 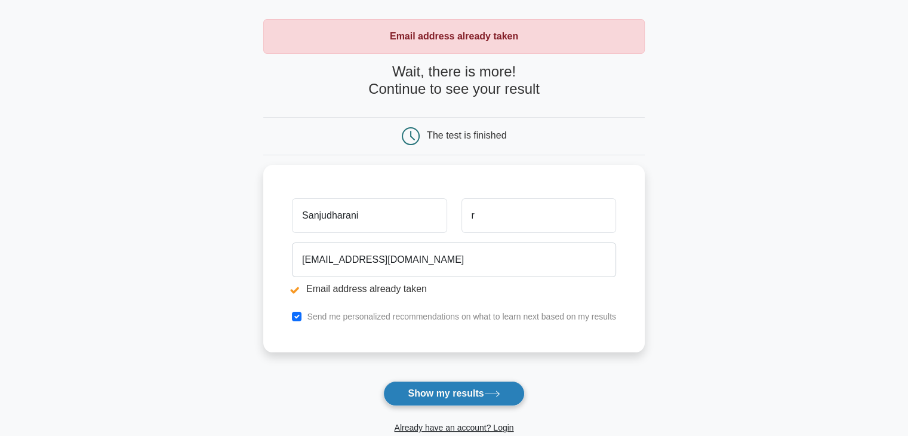 I want to click on li: Email address already taken, so click(x=454, y=289).